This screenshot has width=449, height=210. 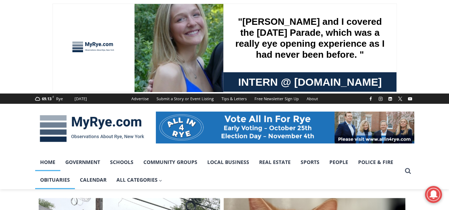 What do you see at coordinates (53, 97) in the screenshot?
I see `span: F` at bounding box center [53, 97].